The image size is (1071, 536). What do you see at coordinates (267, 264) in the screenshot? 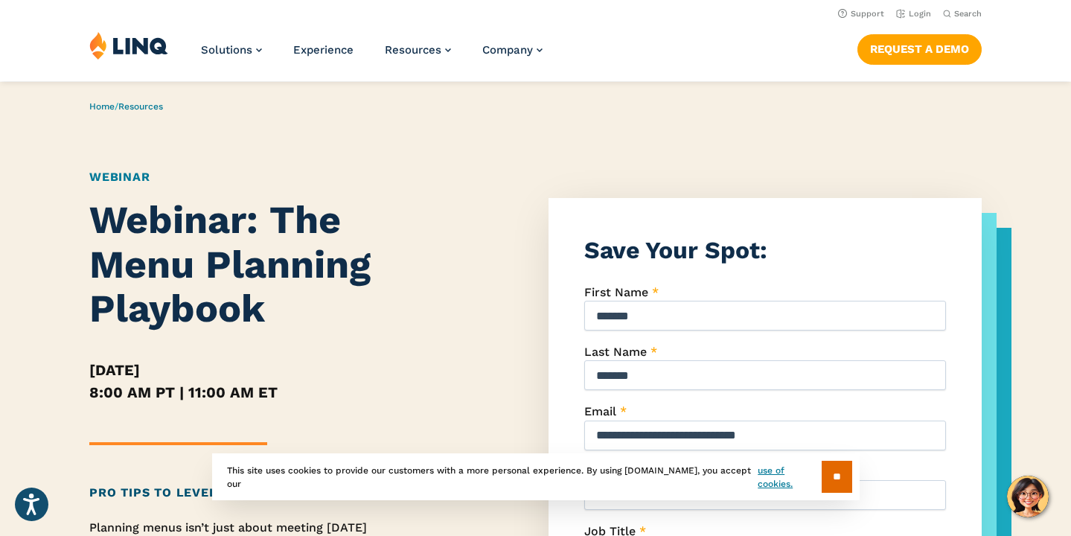
I see `h1: Webinar: The Menu Planning Playbook` at bounding box center [267, 264].